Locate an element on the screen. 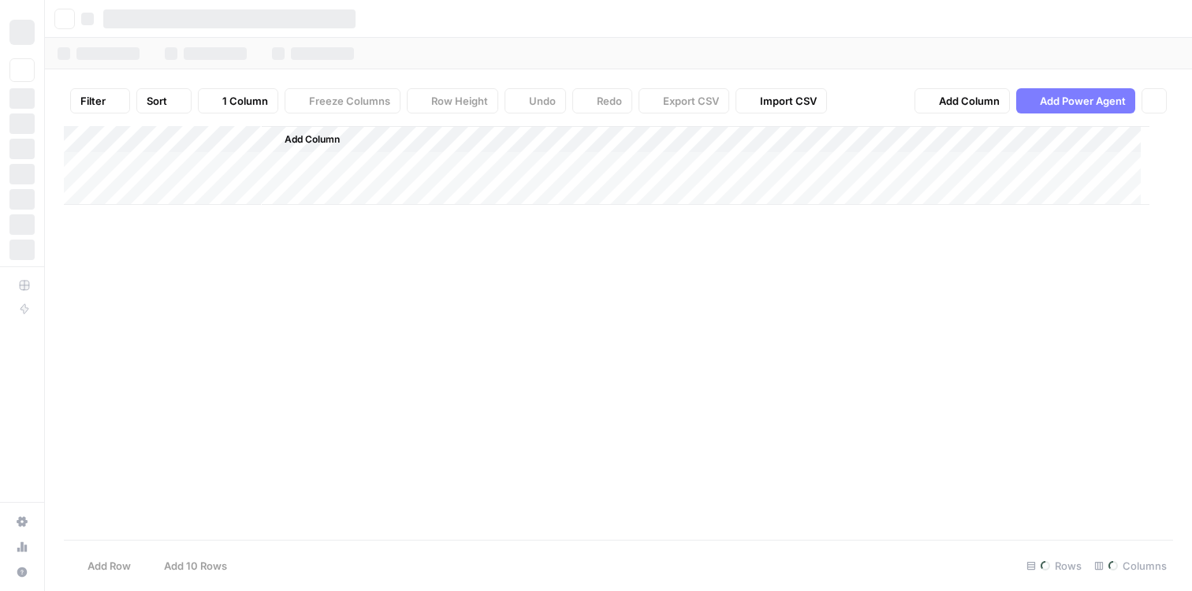 This screenshot has height=591, width=1192. div: Columns is located at coordinates (1131, 566).